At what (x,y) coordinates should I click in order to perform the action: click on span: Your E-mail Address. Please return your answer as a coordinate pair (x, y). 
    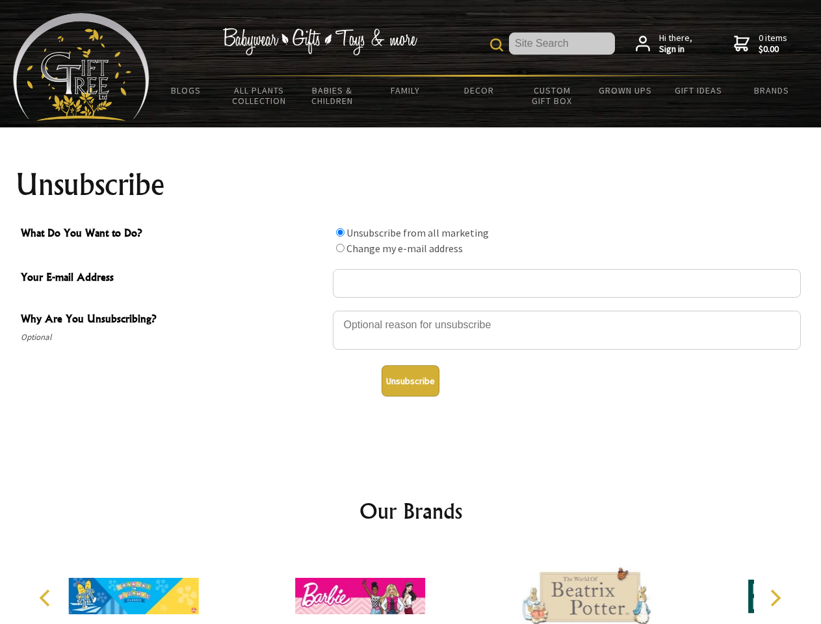
    Looking at the image, I should click on (174, 278).